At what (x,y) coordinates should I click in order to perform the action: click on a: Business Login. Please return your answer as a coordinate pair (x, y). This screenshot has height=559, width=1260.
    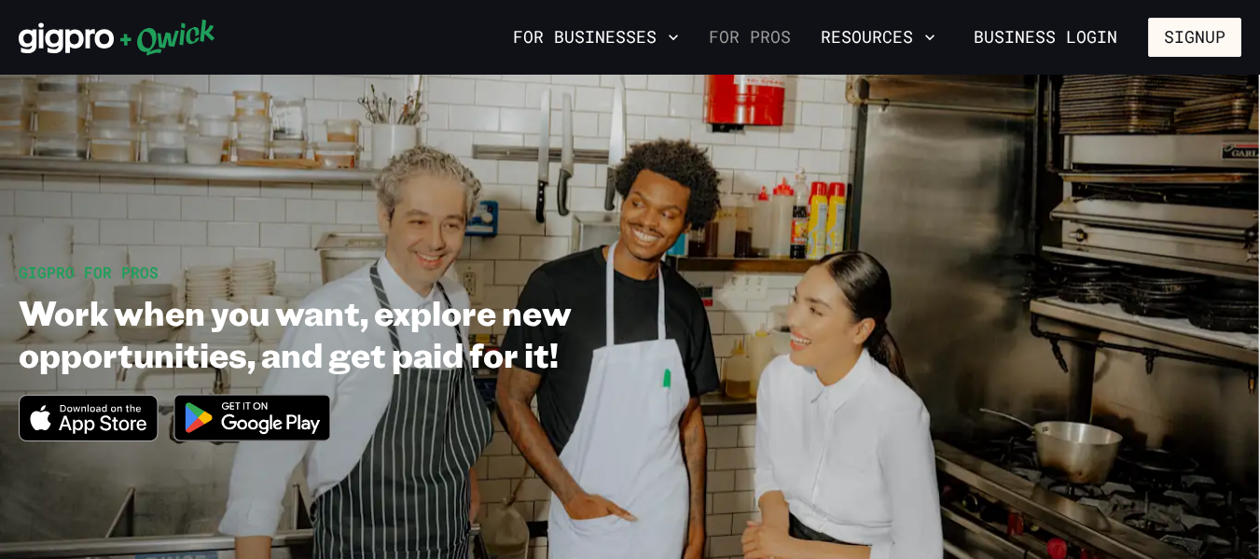
    Looking at the image, I should click on (1046, 37).